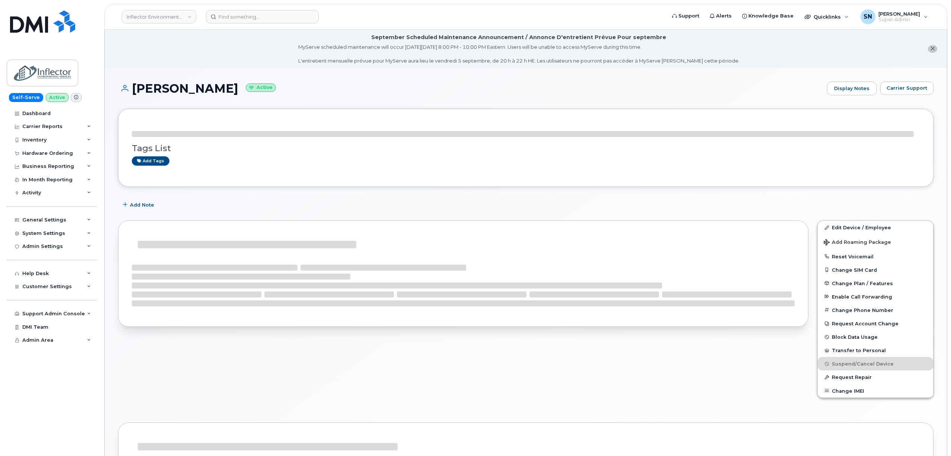  I want to click on button: Change Phone Number, so click(875, 310).